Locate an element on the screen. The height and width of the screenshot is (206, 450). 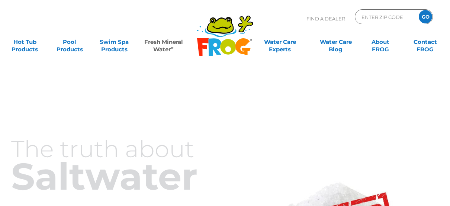
a: AboutFROG is located at coordinates (380, 42).